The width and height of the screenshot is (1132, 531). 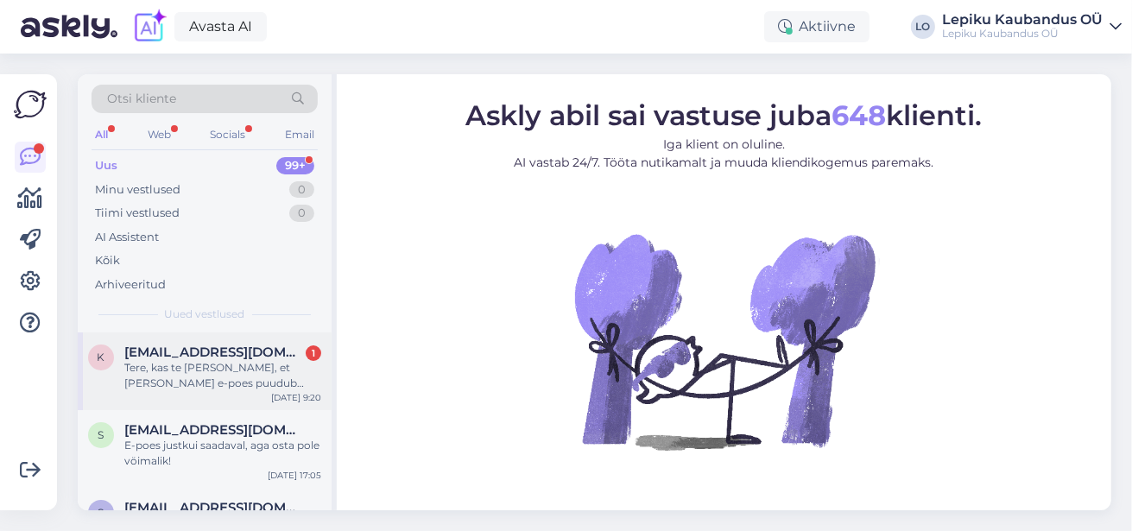 I want to click on div: Kõik, so click(x=107, y=261).